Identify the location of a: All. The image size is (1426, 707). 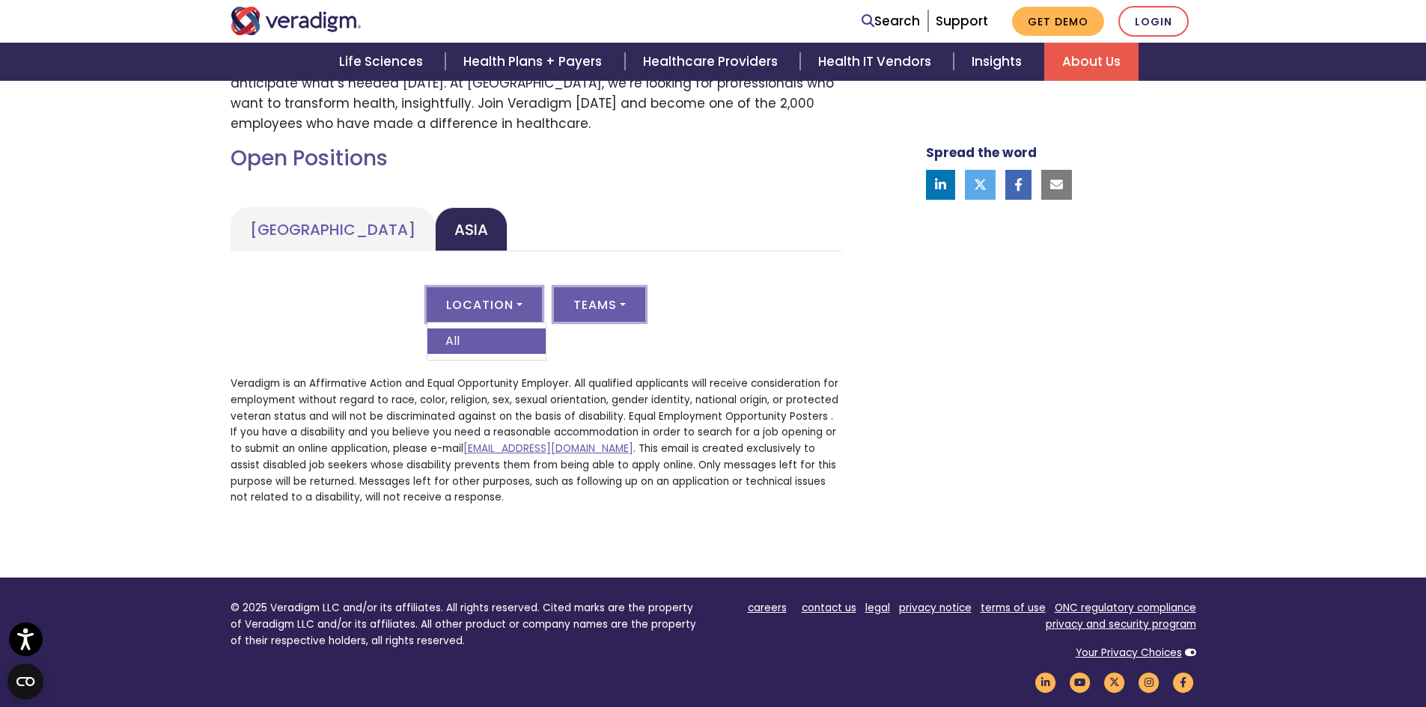
(486, 341).